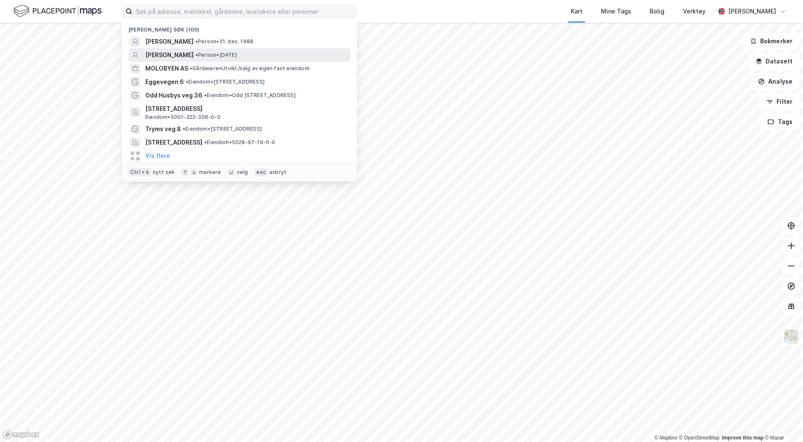 The height and width of the screenshot is (442, 803). I want to click on div: Kontrollprogram for chat, so click(782, 422).